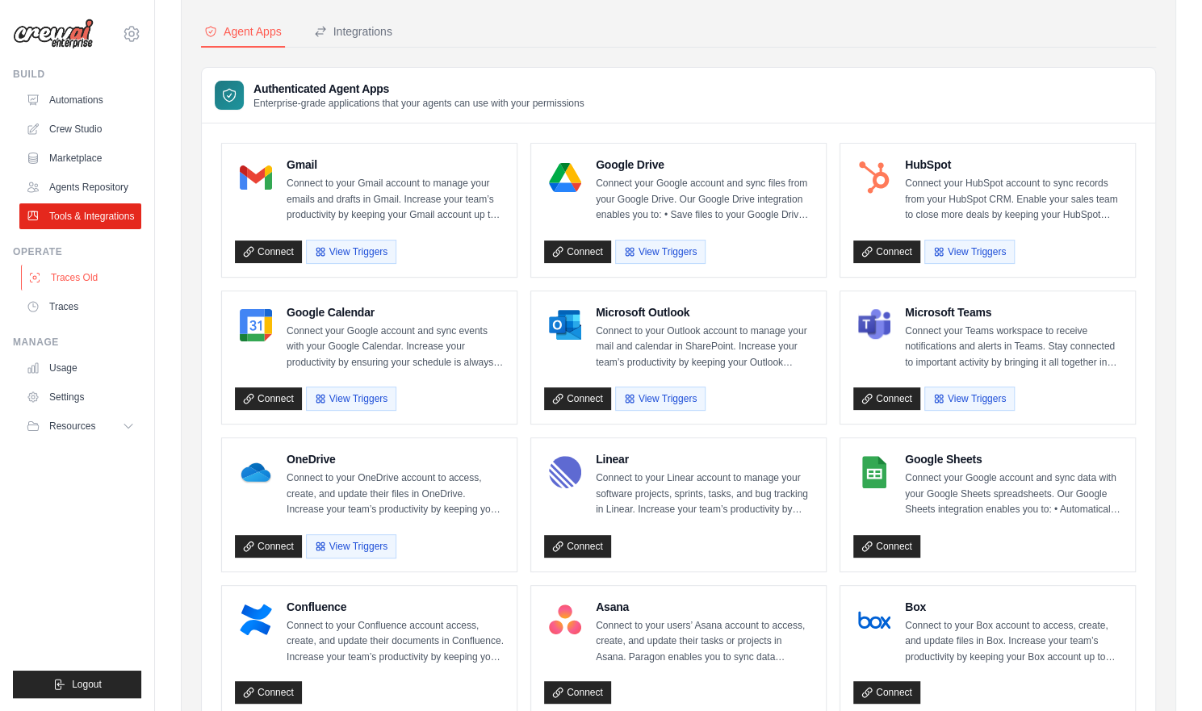  I want to click on a: Traces, so click(80, 307).